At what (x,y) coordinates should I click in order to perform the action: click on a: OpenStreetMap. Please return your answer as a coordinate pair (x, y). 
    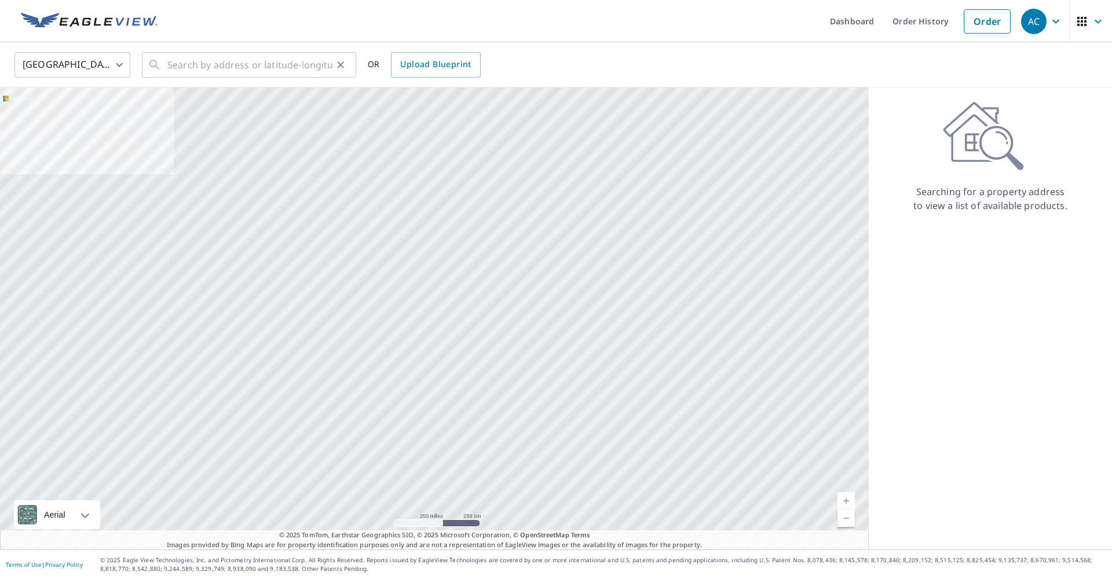
    Looking at the image, I should click on (544, 534).